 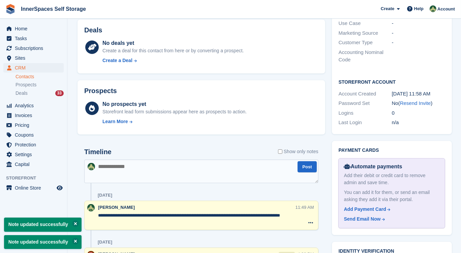 What do you see at coordinates (35, 188) in the screenshot?
I see `span: Online Store` at bounding box center [35, 188].